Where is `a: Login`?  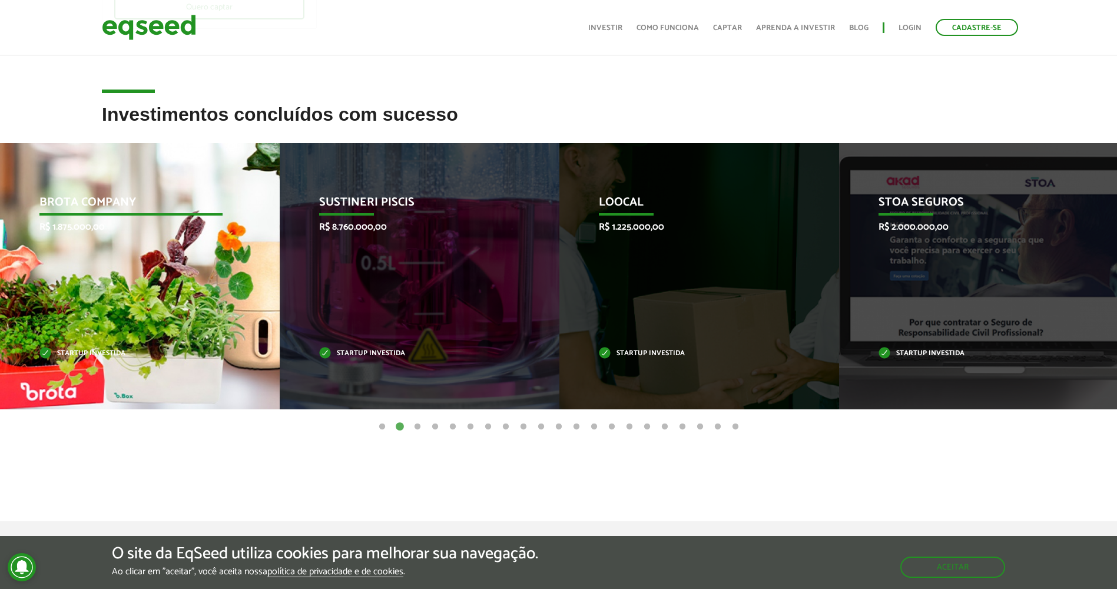 a: Login is located at coordinates (910, 28).